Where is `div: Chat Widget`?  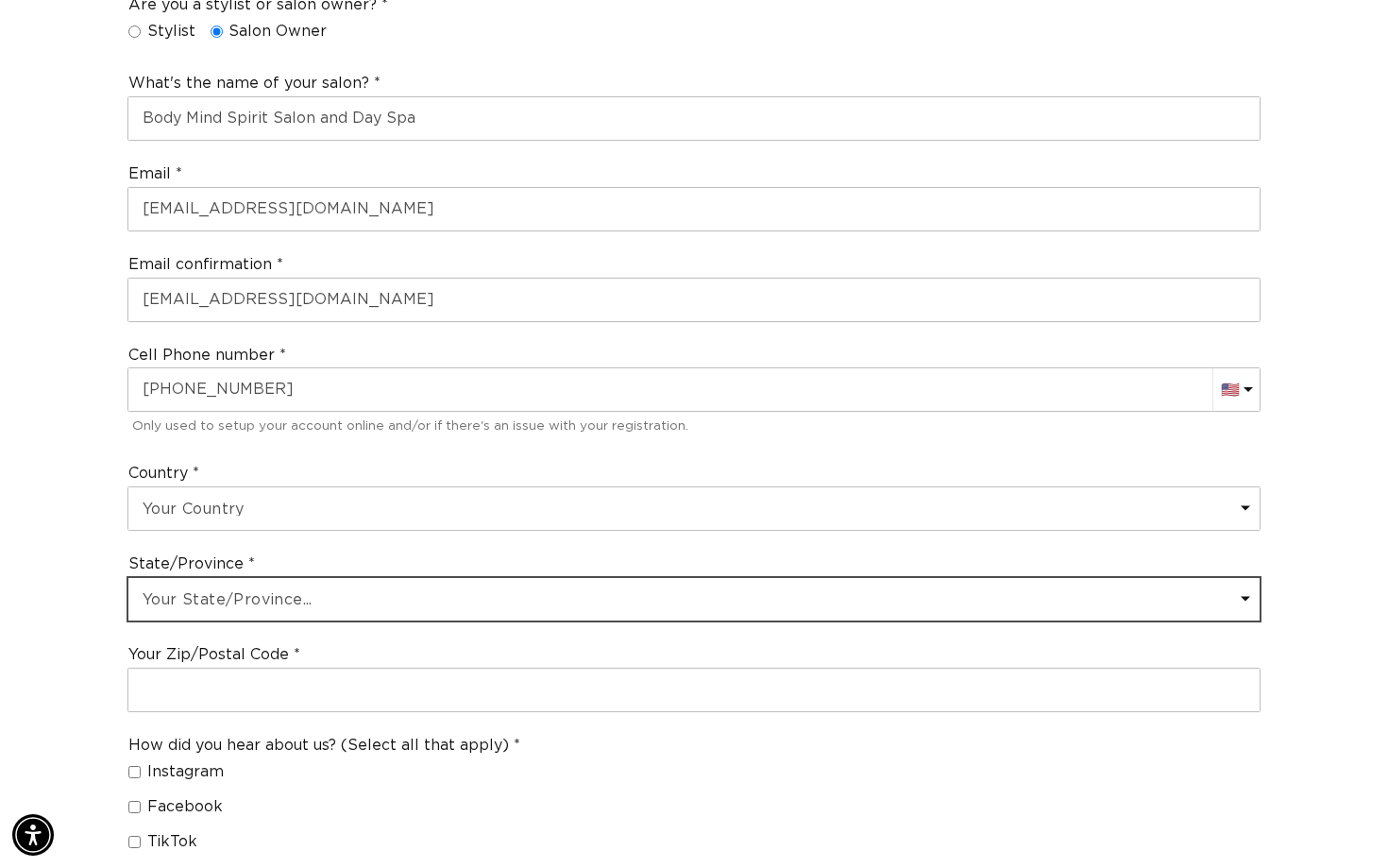
div: Chat Widget is located at coordinates (1260, 766).